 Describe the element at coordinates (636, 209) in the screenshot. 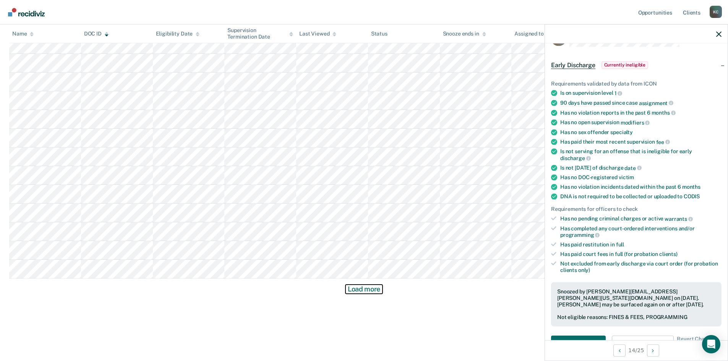

I see `div: Requirements for officers to check` at that location.